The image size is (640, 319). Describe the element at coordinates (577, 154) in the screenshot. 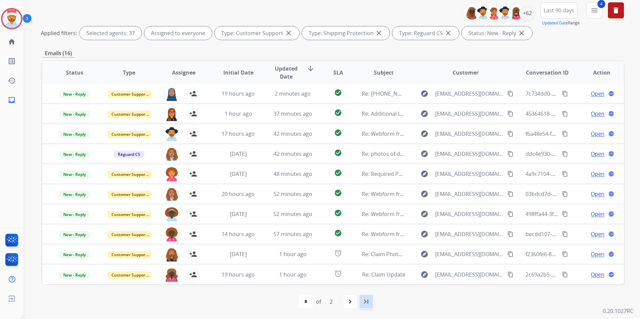

I see `span: ddc4e930-678b-40cd-bb38-5b07ceb362e1` at that location.